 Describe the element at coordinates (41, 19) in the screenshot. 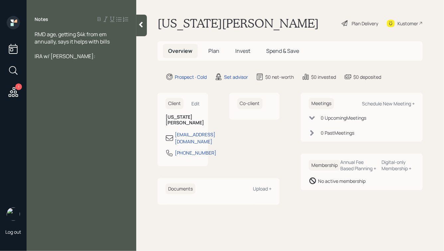

I see `label: Notes` at that location.